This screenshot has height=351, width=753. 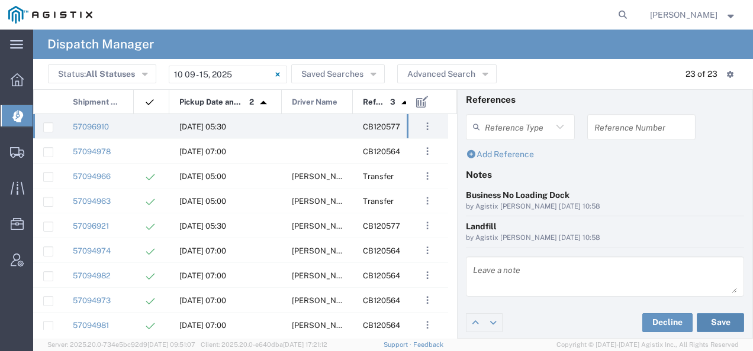 What do you see at coordinates (264, 345) in the screenshot?
I see `span: Client: 2025.20.0-e640dba` at bounding box center [264, 345].